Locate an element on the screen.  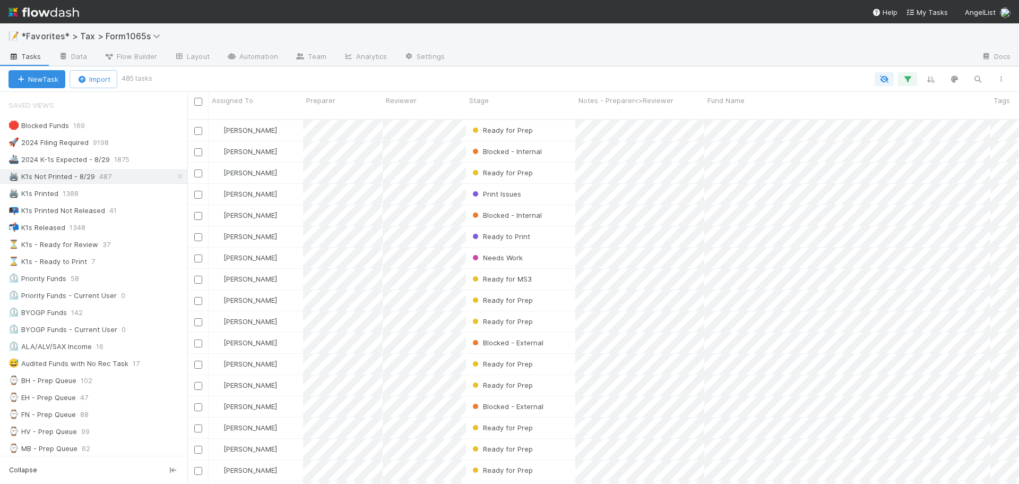
div: Help is located at coordinates (885, 12).